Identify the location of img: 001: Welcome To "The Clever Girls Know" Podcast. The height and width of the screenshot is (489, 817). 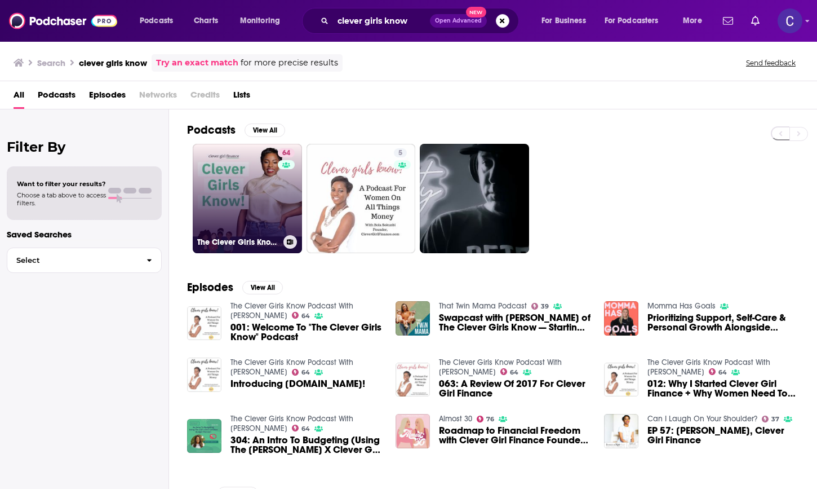
(204, 323).